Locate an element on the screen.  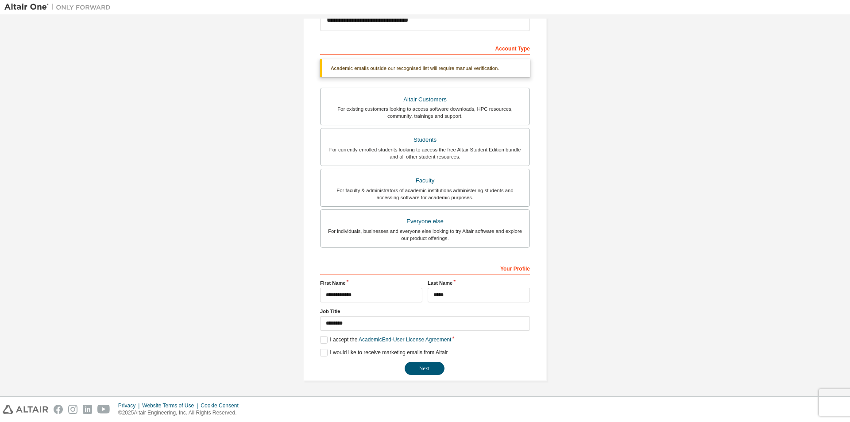
div: Website Terms of Use is located at coordinates (171, 406).